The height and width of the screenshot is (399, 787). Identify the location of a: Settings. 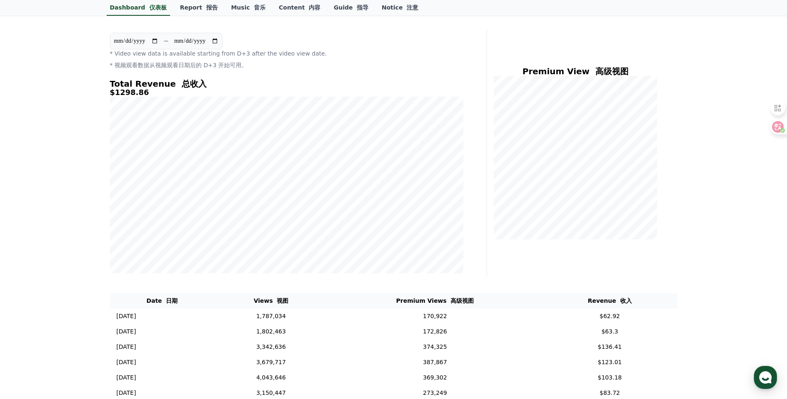
(133, 274).